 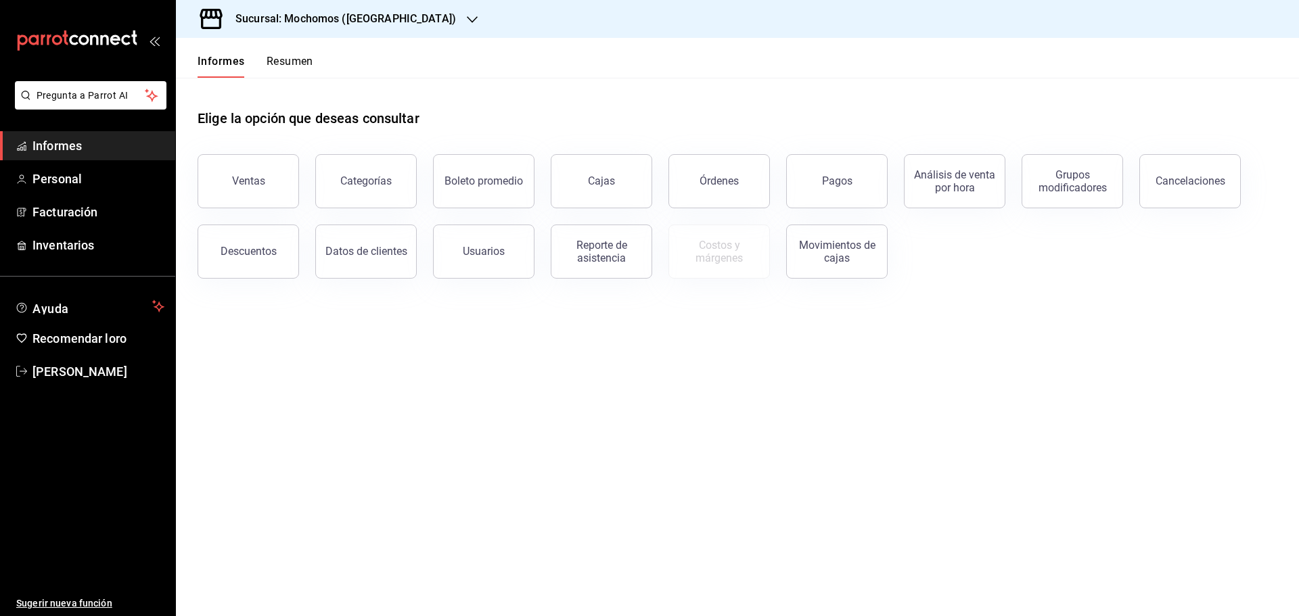 I want to click on font: Inventarios, so click(x=63, y=245).